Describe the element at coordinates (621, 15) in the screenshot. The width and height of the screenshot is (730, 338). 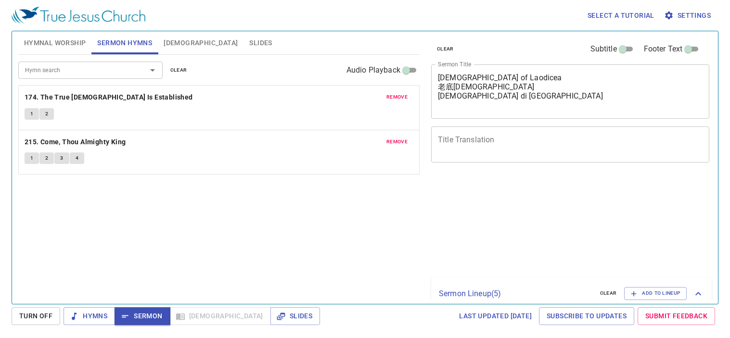
I see `span: Select a tutorial` at that location.